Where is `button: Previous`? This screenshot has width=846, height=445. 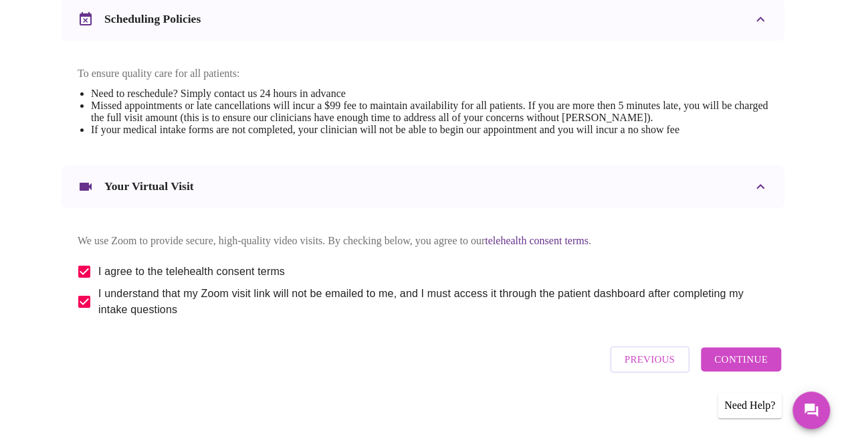
button: Previous is located at coordinates (650, 359).